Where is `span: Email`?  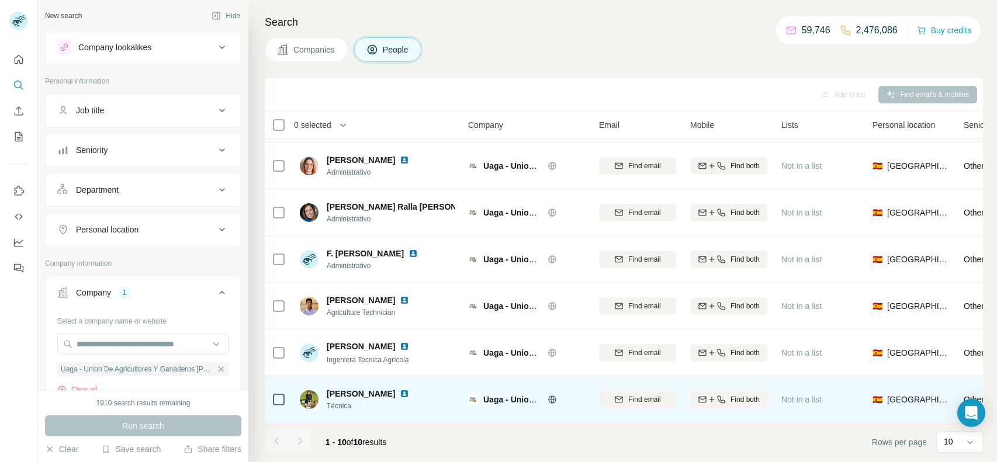
span: Email is located at coordinates (609, 125).